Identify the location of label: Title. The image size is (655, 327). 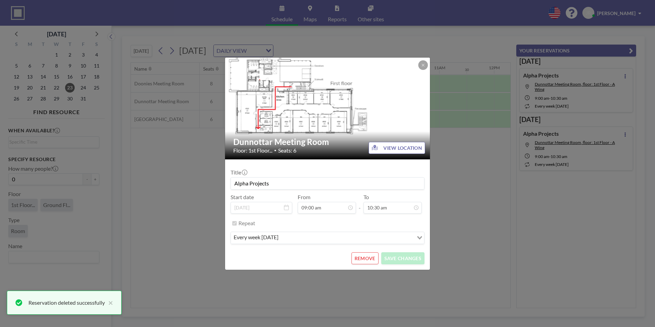
(238, 172).